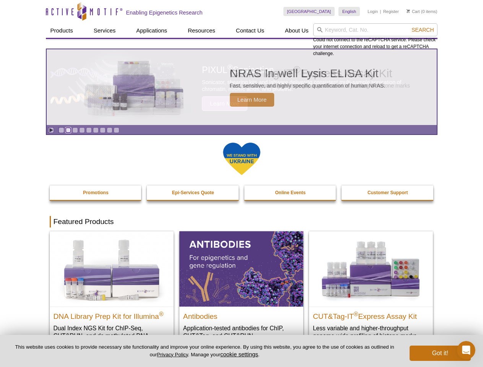 The image size is (483, 367). Describe the element at coordinates (388, 193) in the screenshot. I see `a: Customer Support` at that location.